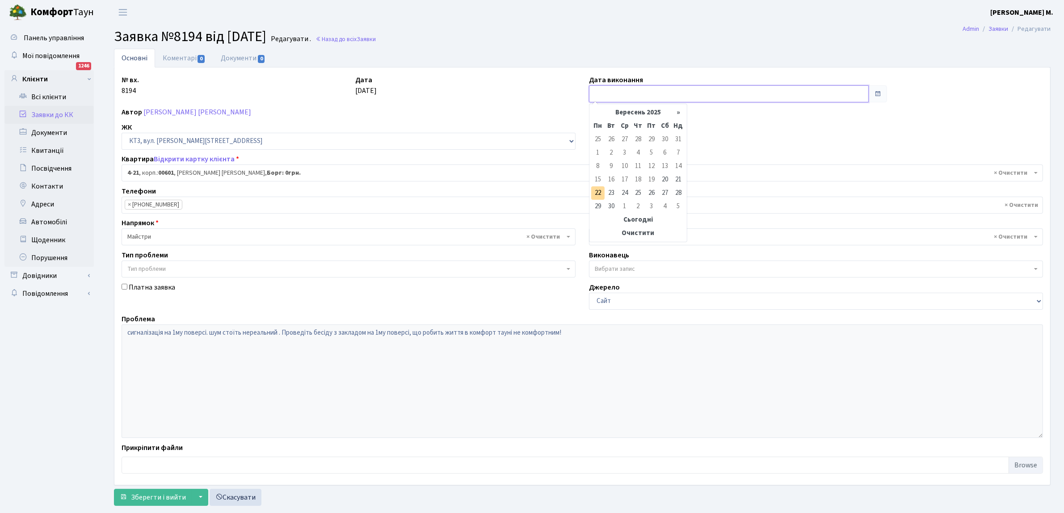 This screenshot has height=513, width=1064. Describe the element at coordinates (140, 223) in the screenshot. I see `label: Напрямок` at that location.